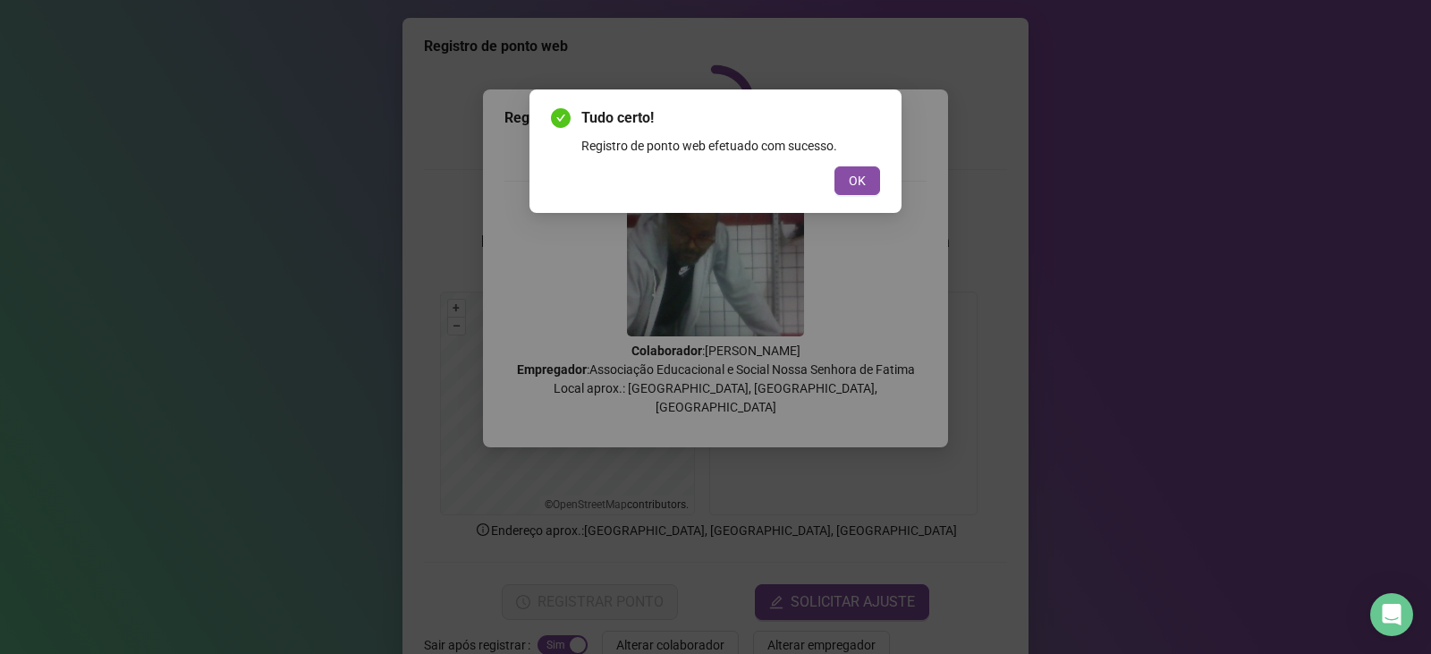 The image size is (1431, 654). I want to click on span: OK, so click(857, 181).